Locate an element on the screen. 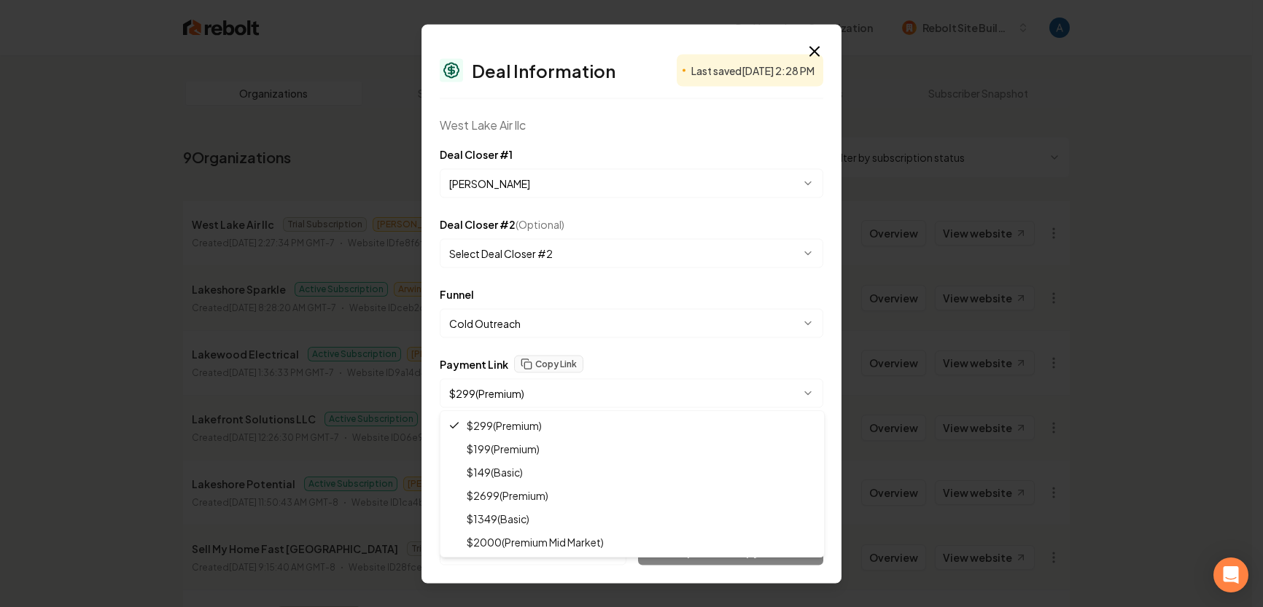 The image size is (1263, 607). span: $ 149 ( Basic ) is located at coordinates (494, 473).